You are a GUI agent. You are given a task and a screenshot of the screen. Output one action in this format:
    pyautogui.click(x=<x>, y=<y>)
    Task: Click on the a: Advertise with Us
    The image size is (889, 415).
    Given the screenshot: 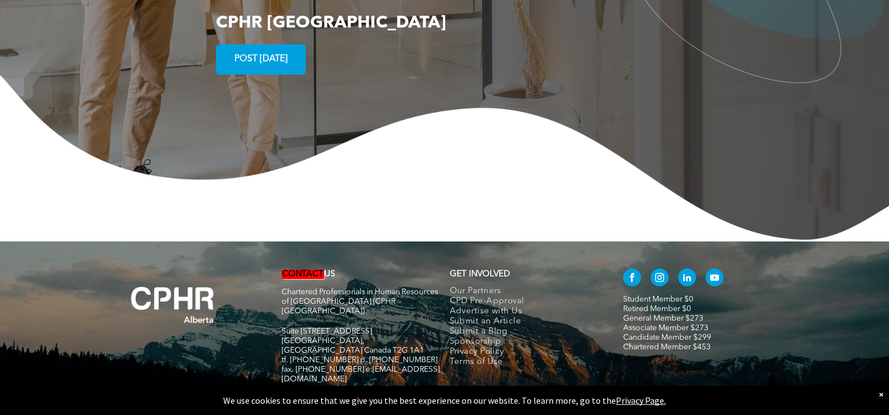 What is the action you would take?
    pyautogui.click(x=525, y=311)
    